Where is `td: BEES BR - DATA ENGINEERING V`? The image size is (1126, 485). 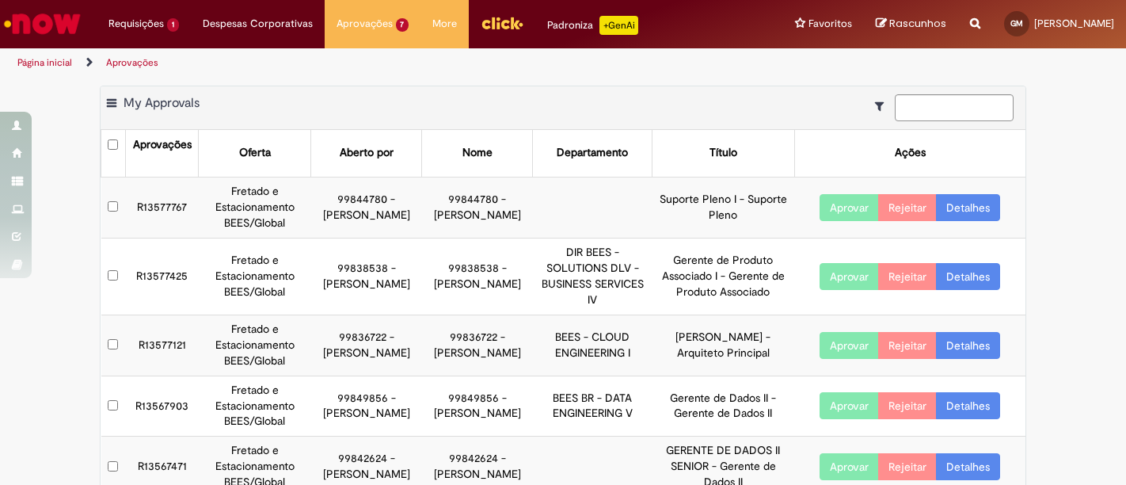
td: BEES BR - DATA ENGINEERING V is located at coordinates (592, 406).